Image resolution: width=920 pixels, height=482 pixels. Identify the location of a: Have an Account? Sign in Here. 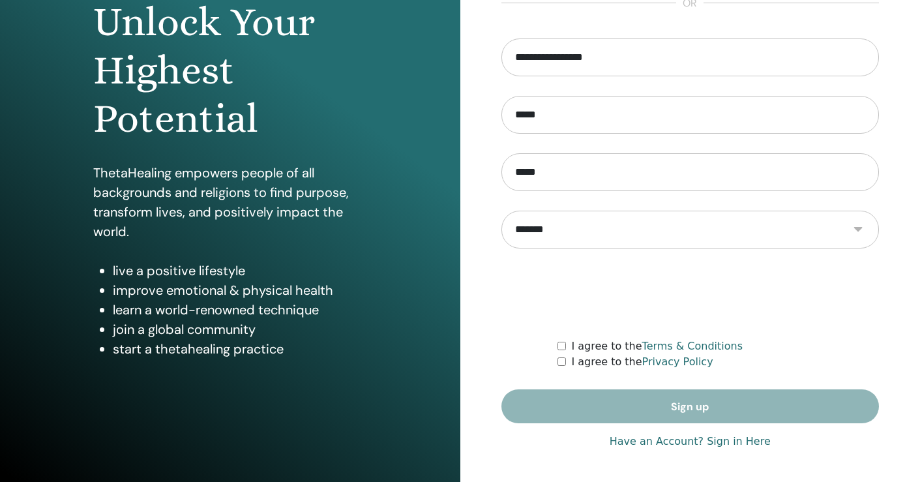
(690, 442).